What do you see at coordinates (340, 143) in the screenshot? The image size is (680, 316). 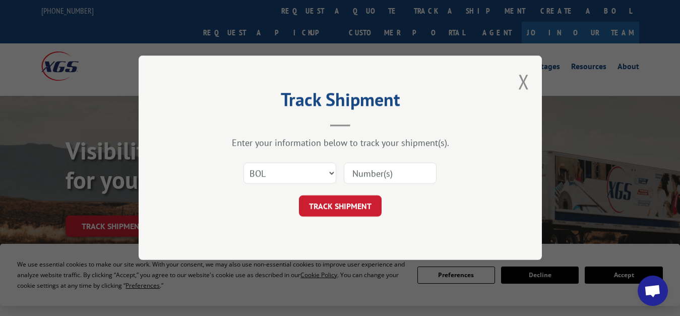 I see `div: Enter your information below to track your shipment(s).` at bounding box center [340, 143].